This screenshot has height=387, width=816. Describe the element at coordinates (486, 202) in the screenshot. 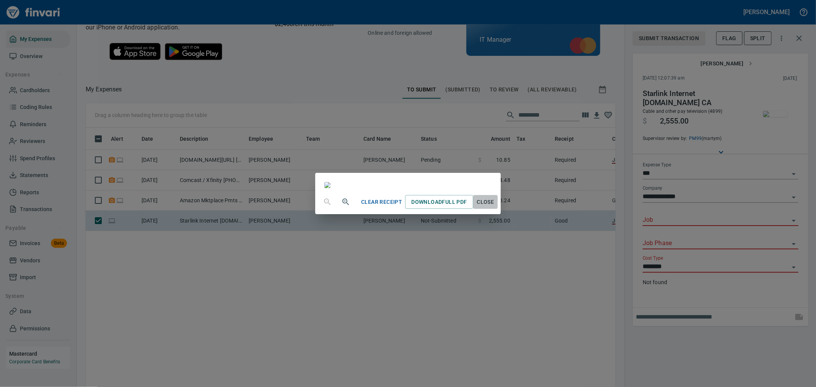

I see `button: Close` at that location.